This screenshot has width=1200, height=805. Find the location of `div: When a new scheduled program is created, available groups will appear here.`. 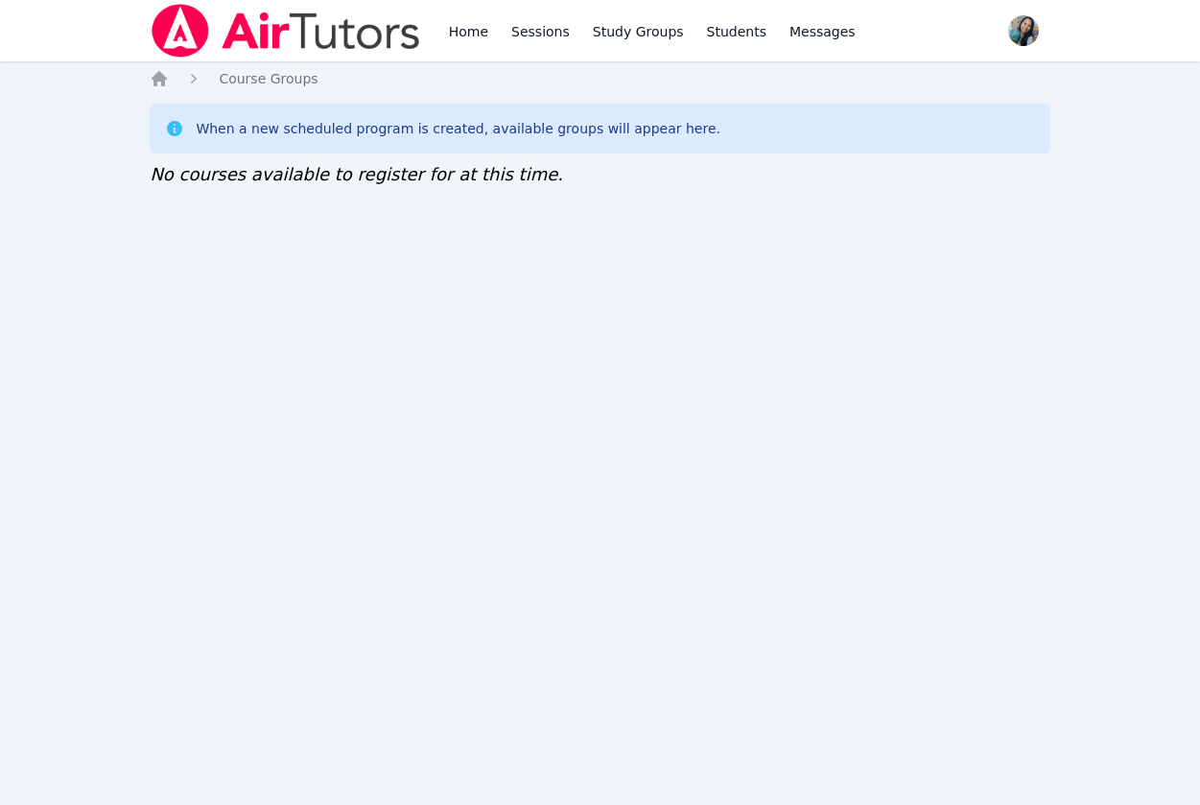

div: When a new scheduled program is created, available groups will appear here. is located at coordinates (457, 128).